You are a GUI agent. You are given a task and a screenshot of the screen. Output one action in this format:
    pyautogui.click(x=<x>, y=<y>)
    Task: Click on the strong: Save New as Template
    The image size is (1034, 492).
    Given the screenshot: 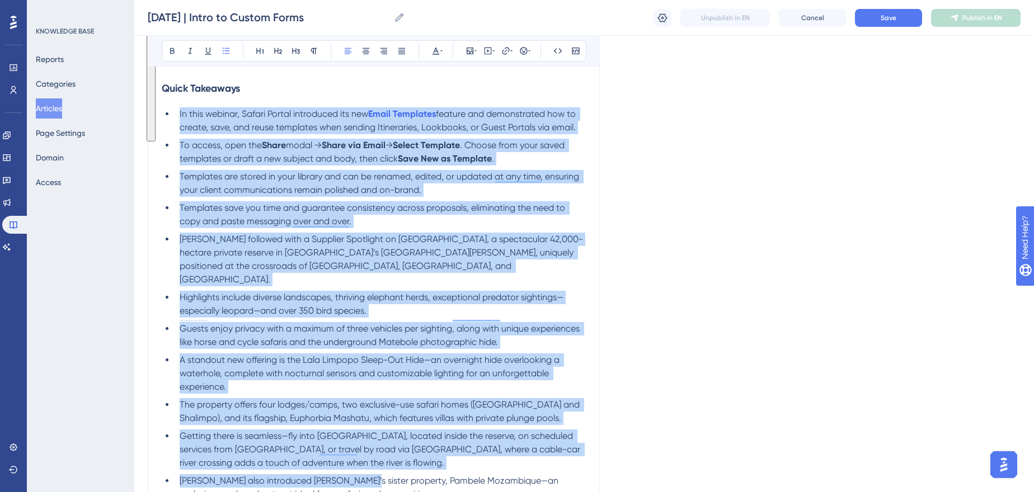 What is the action you would take?
    pyautogui.click(x=445, y=158)
    